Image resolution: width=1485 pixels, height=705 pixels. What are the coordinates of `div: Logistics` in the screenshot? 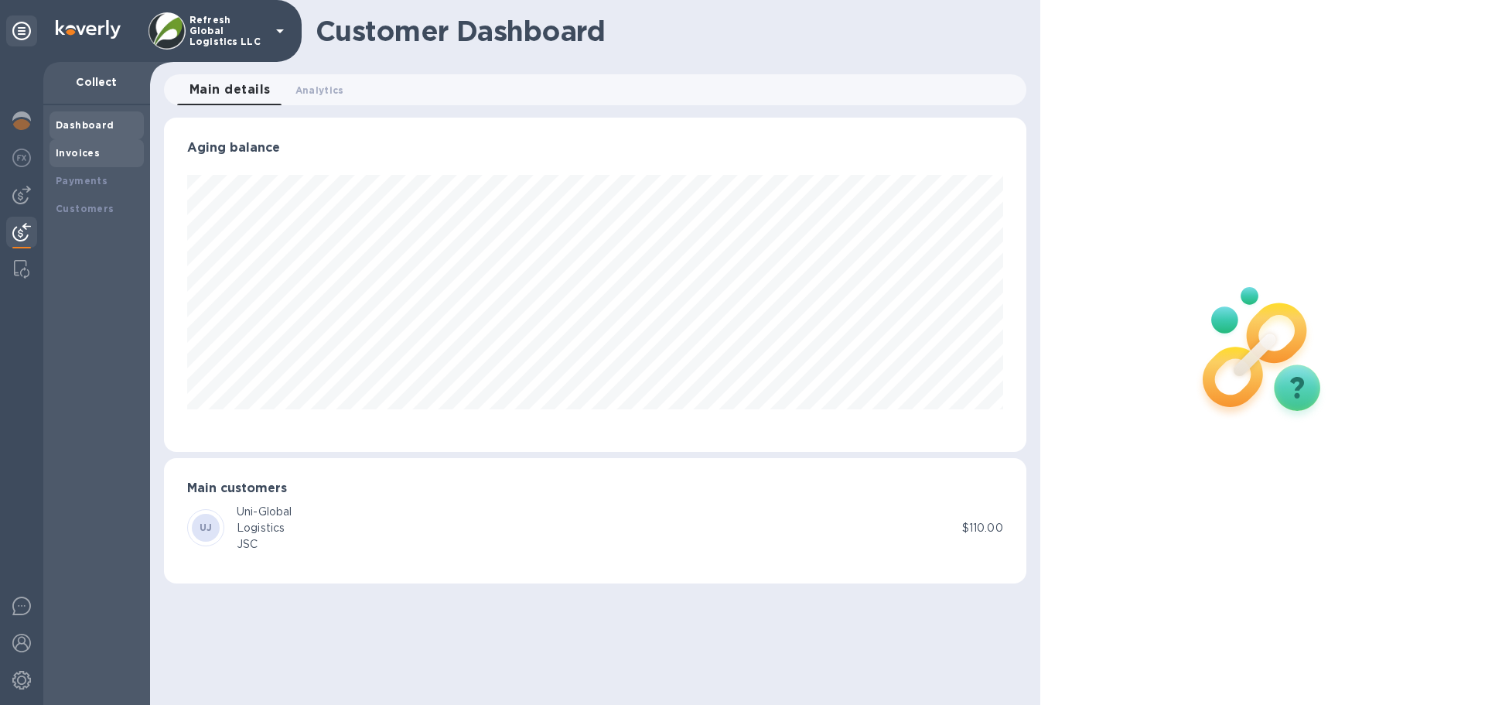 It's located at (264, 528).